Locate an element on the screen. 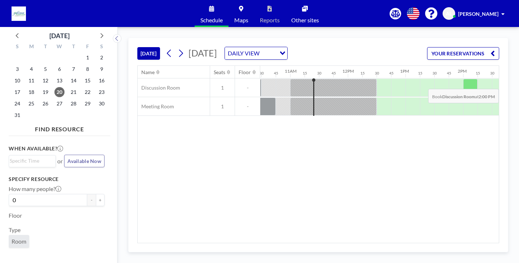 This screenshot has height=263, width=519. span: Friday, August 1, 2025 is located at coordinates (88, 58).